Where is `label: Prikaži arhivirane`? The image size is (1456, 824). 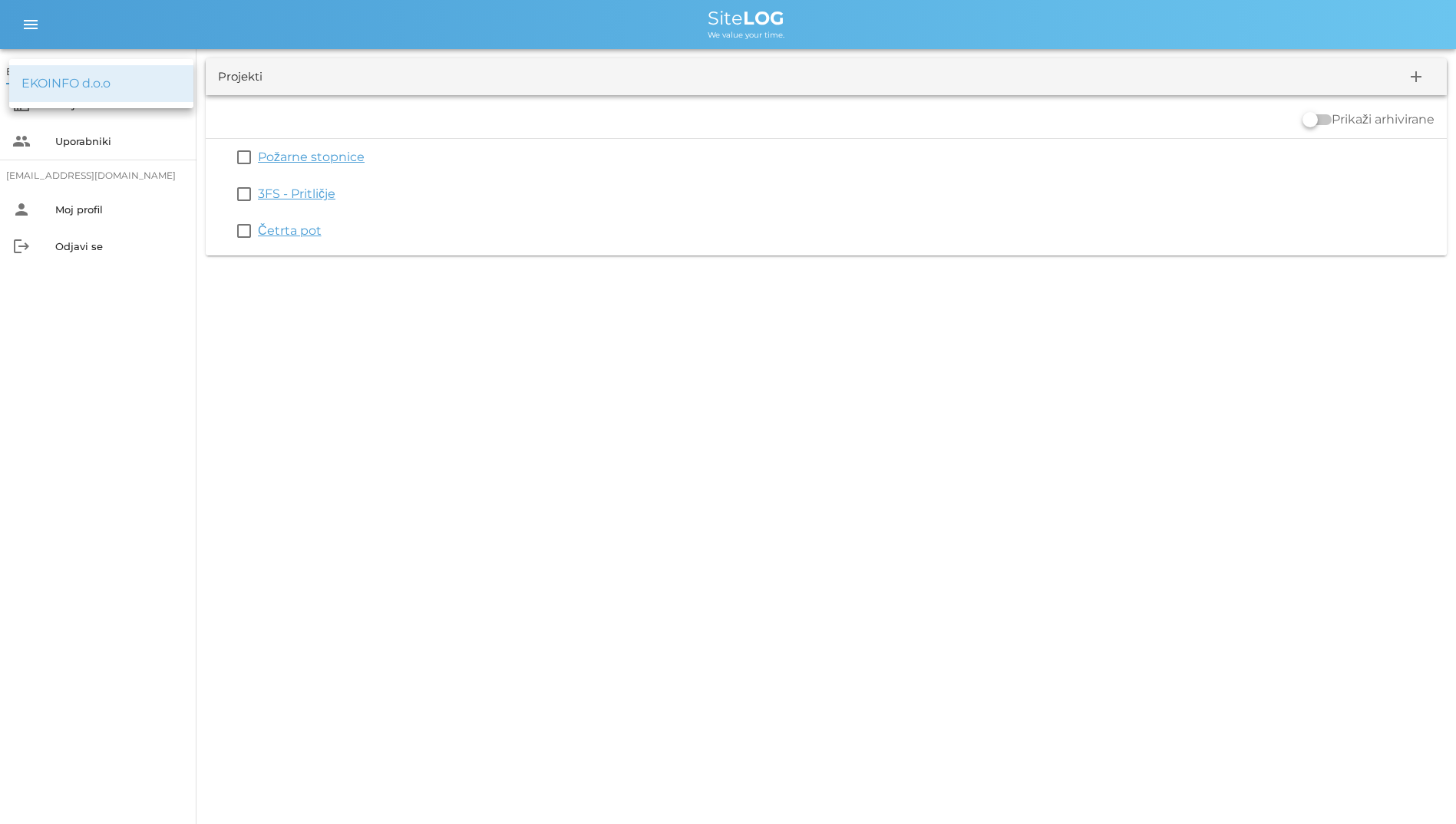 label: Prikaži arhivirane is located at coordinates (1383, 119).